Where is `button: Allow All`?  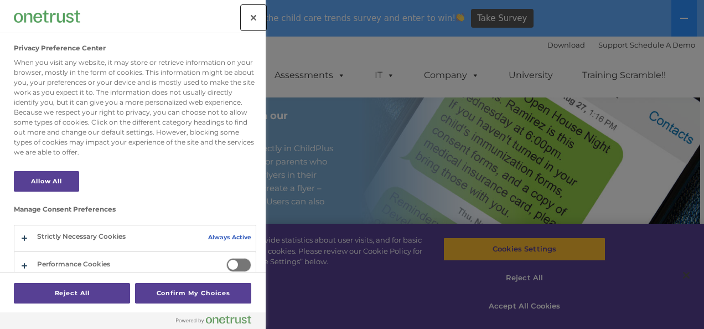
button: Allow All is located at coordinates (46, 181).